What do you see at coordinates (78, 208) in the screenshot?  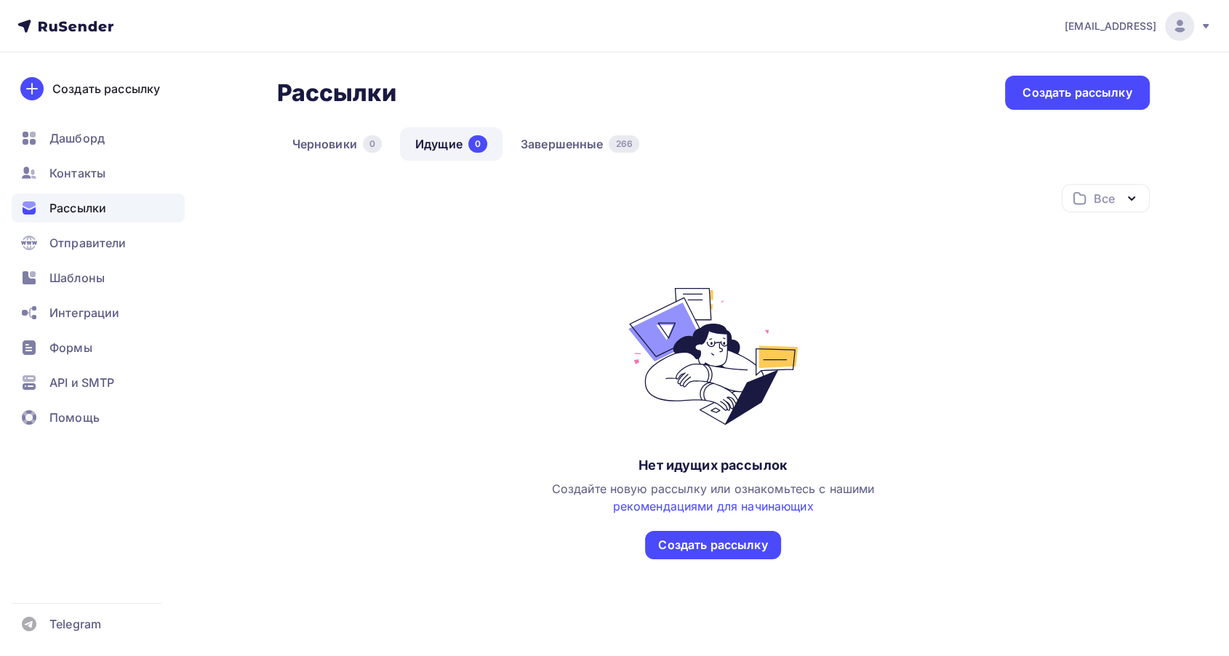 I see `span: Рассылки` at bounding box center [78, 208].